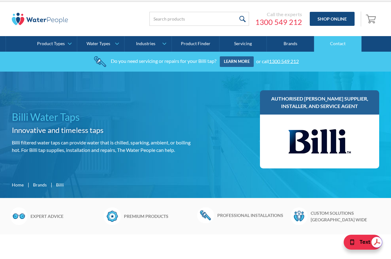 The image size is (391, 259). What do you see at coordinates (299, 216) in the screenshot?
I see `img: Waterpeople Symbol` at bounding box center [299, 216].